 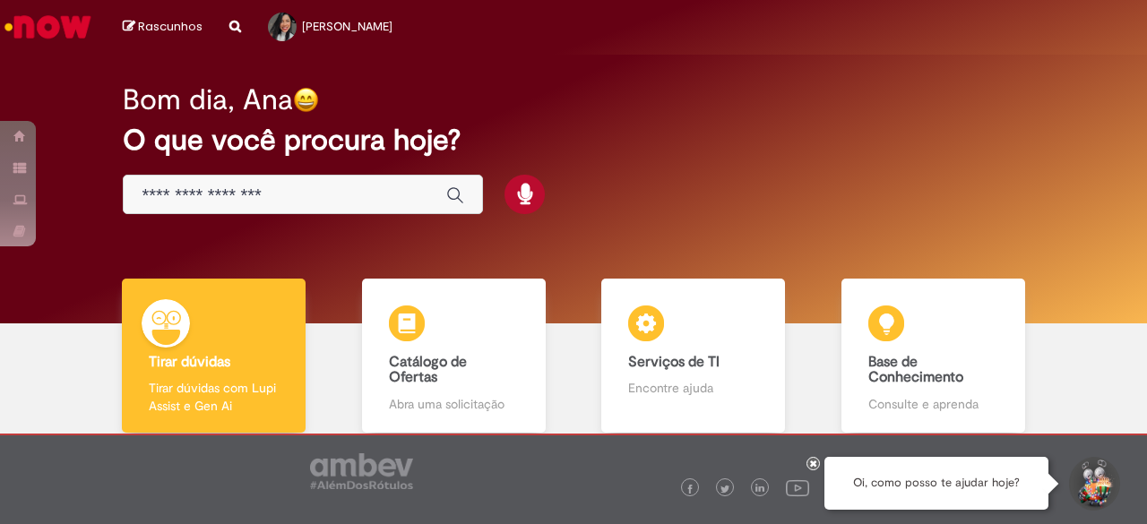 I want to click on p: Tirar dúvidas com Lupi Assist e Gen Ai, so click(x=213, y=397).